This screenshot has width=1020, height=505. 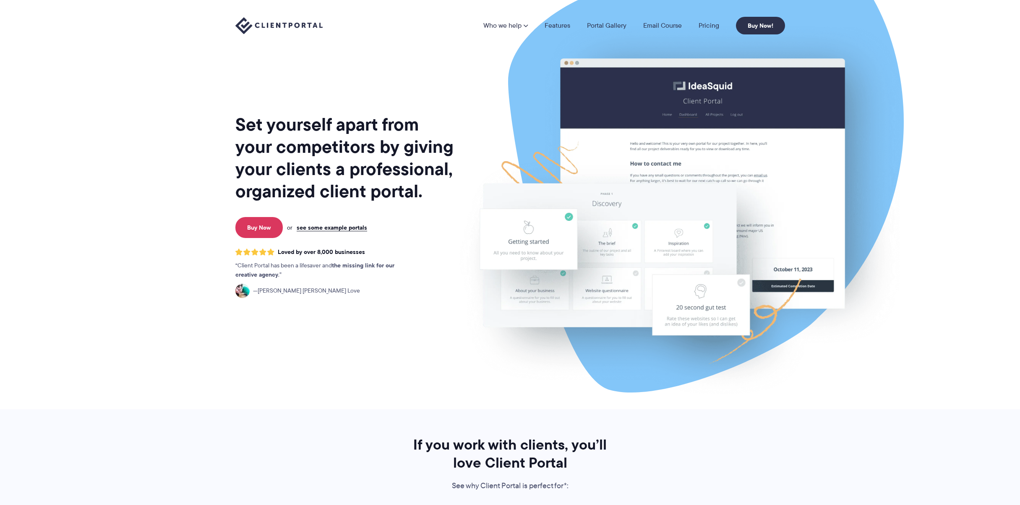 What do you see at coordinates (345, 158) in the screenshot?
I see `h1: Set yourself apart from your competitors by giving your clients a professional, organized client ...` at bounding box center [345, 158].